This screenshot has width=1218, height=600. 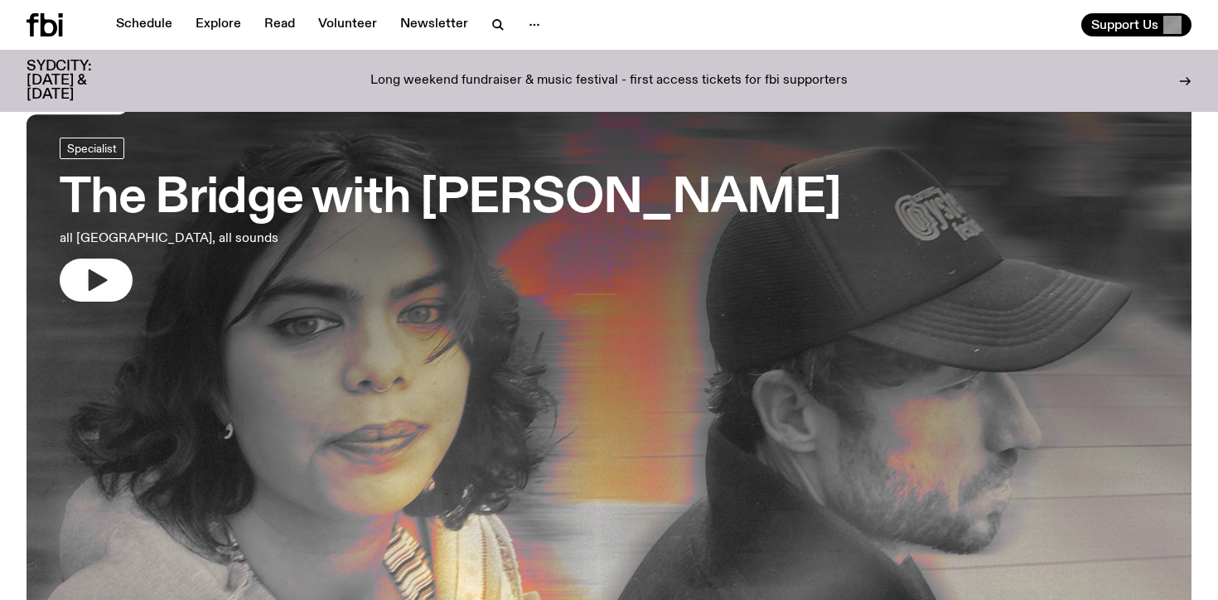 I want to click on a: Schedule, so click(x=144, y=25).